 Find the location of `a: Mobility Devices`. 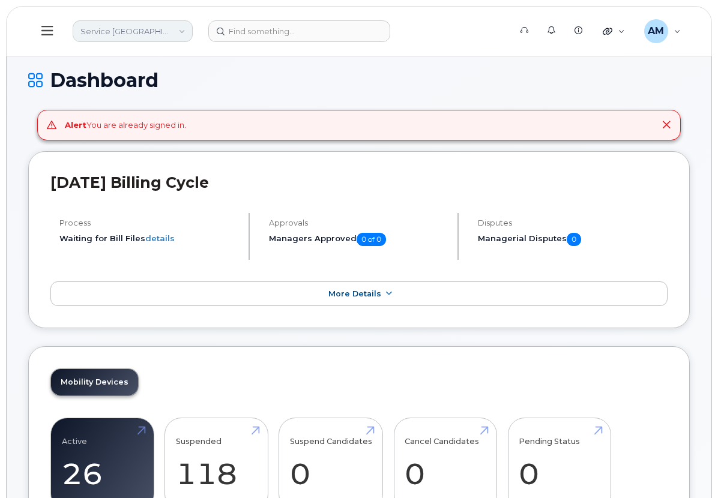

a: Mobility Devices is located at coordinates (94, 382).